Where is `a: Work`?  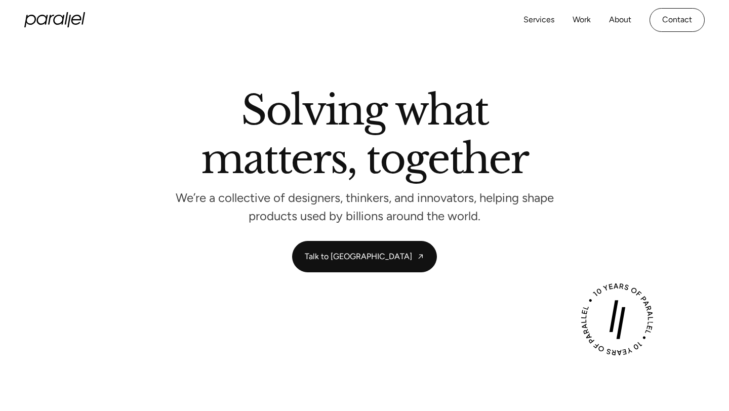 a: Work is located at coordinates (582, 20).